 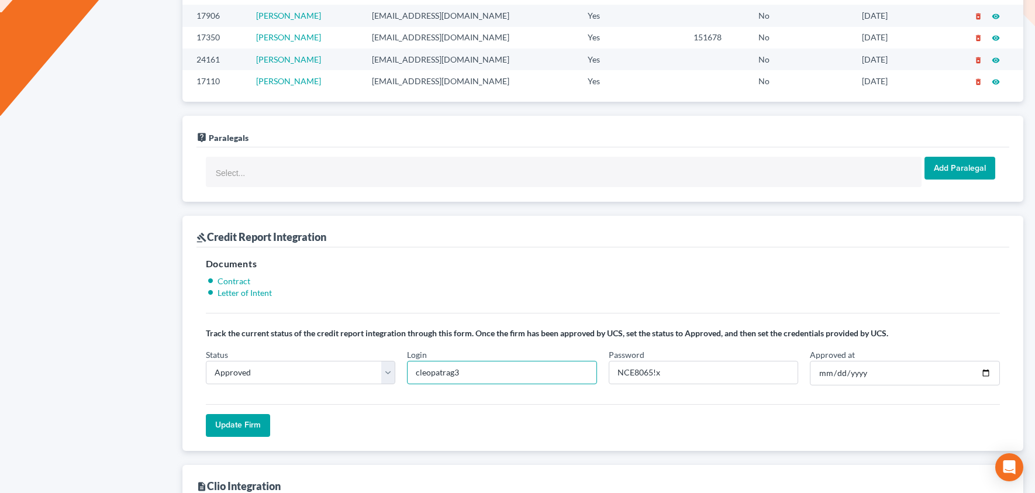 What do you see at coordinates (603, 264) in the screenshot?
I see `h5: Documents` at bounding box center [603, 264].